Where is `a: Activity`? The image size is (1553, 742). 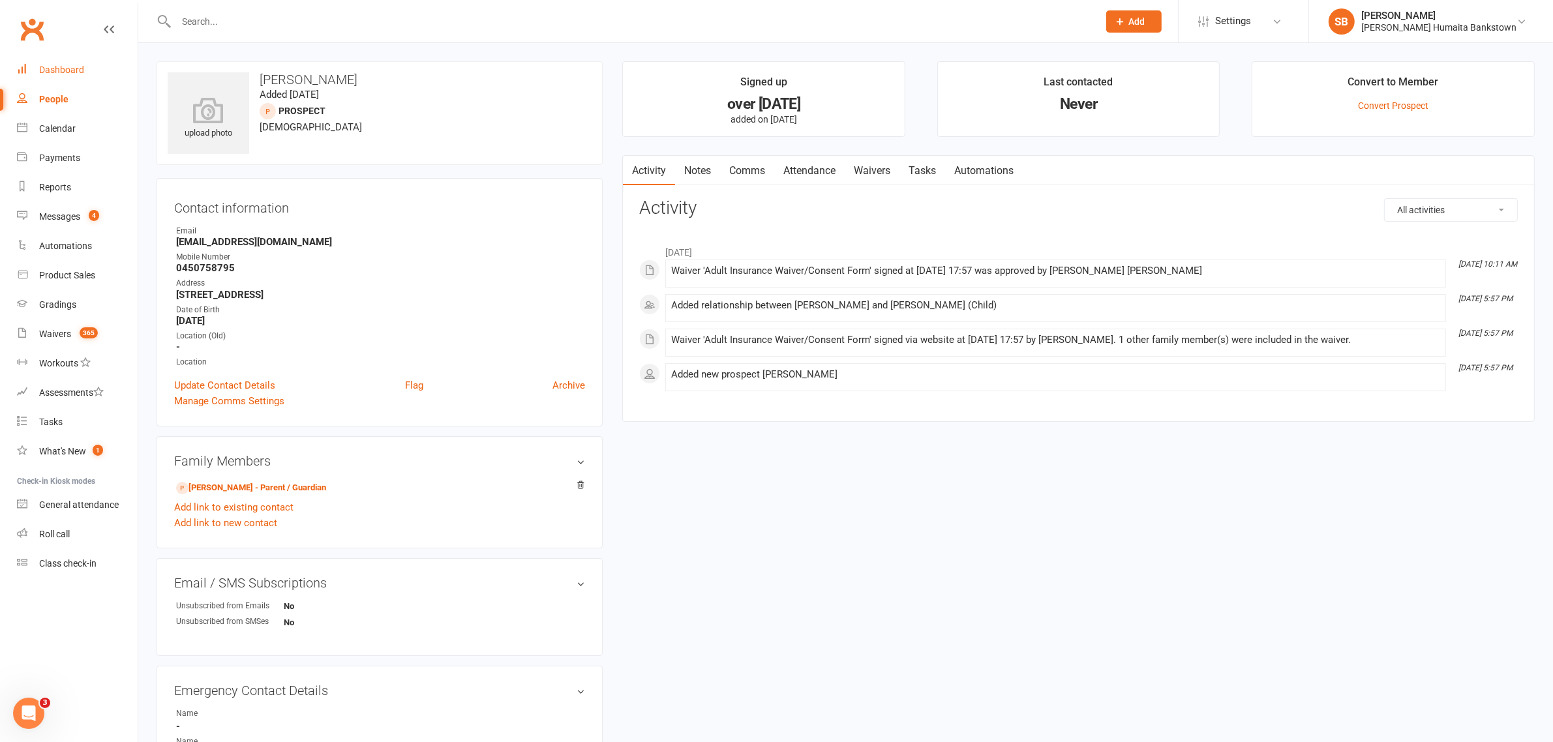
a: Activity is located at coordinates (649, 171).